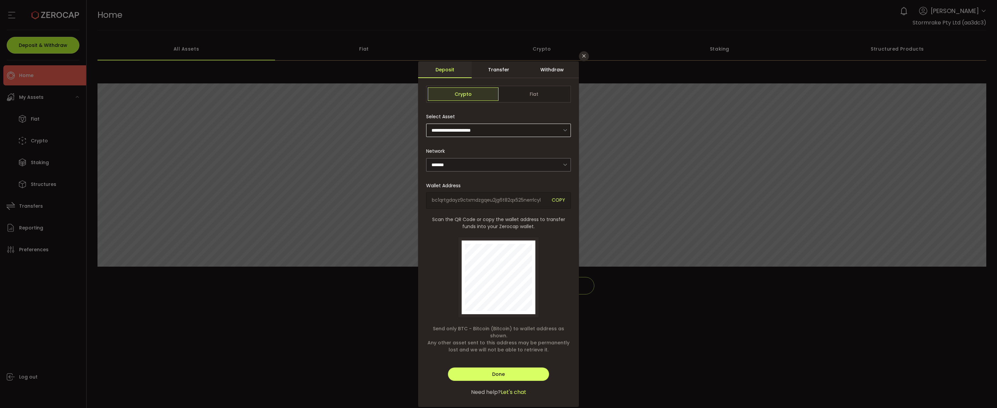 The height and width of the screenshot is (408, 997). I want to click on div: Deposit, so click(445, 70).